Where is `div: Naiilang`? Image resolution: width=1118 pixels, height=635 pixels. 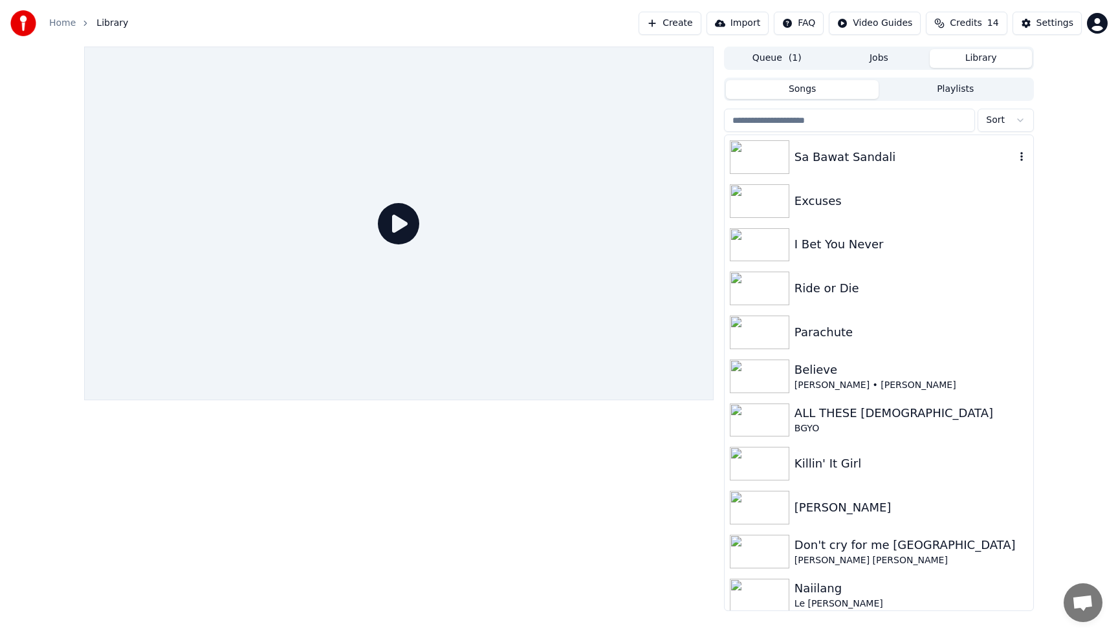 div: Naiilang is located at coordinates (911, 589).